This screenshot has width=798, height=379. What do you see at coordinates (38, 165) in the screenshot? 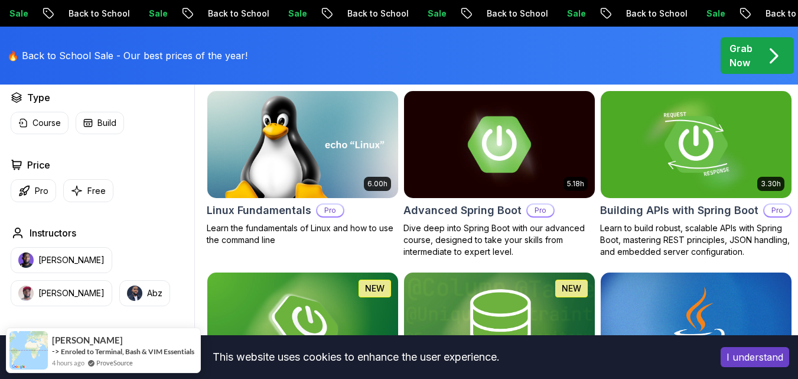
I see `h2: Price` at bounding box center [38, 165].